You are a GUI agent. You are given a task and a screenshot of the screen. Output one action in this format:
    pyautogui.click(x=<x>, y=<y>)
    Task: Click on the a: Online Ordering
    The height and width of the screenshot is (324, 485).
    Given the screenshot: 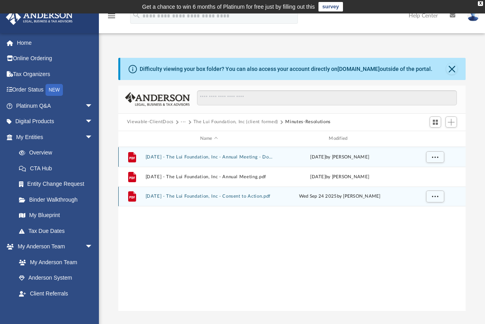 What is the action you would take?
    pyautogui.click(x=55, y=59)
    